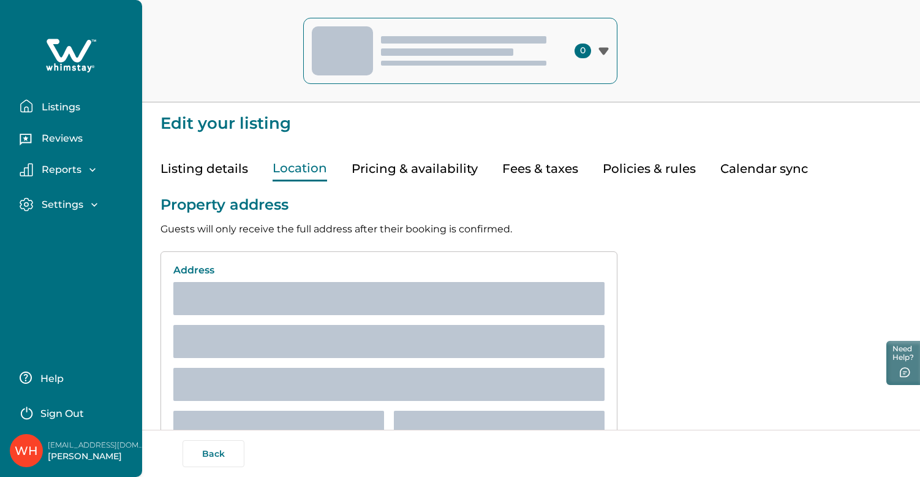  I want to click on p: Address, so click(389, 270).